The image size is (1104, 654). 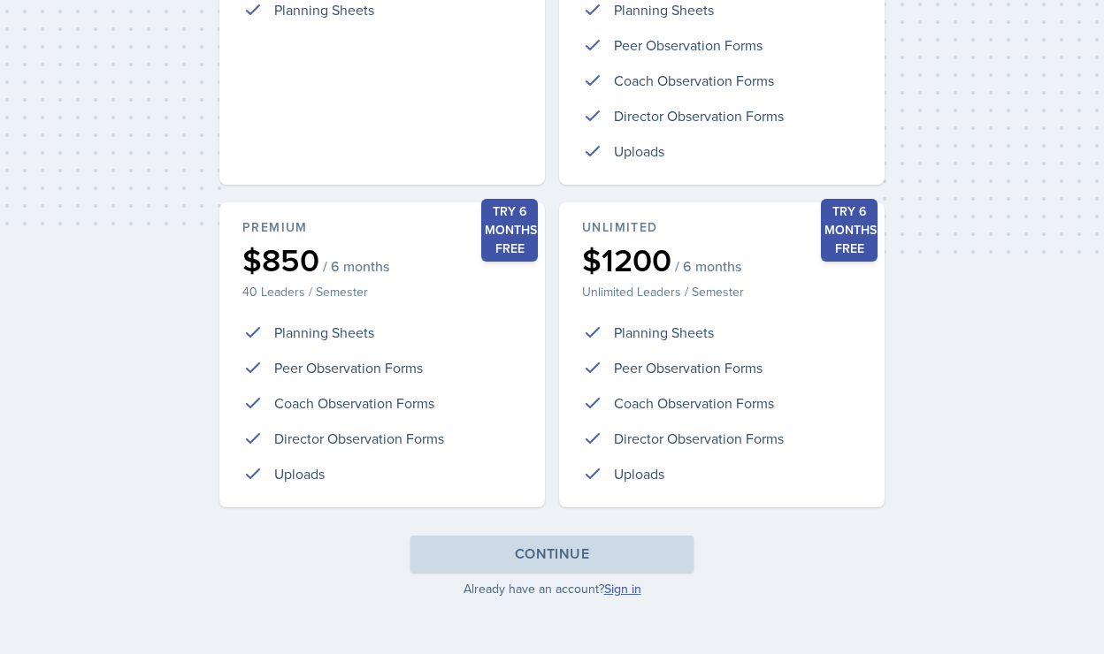 I want to click on div: $1200, so click(x=722, y=260).